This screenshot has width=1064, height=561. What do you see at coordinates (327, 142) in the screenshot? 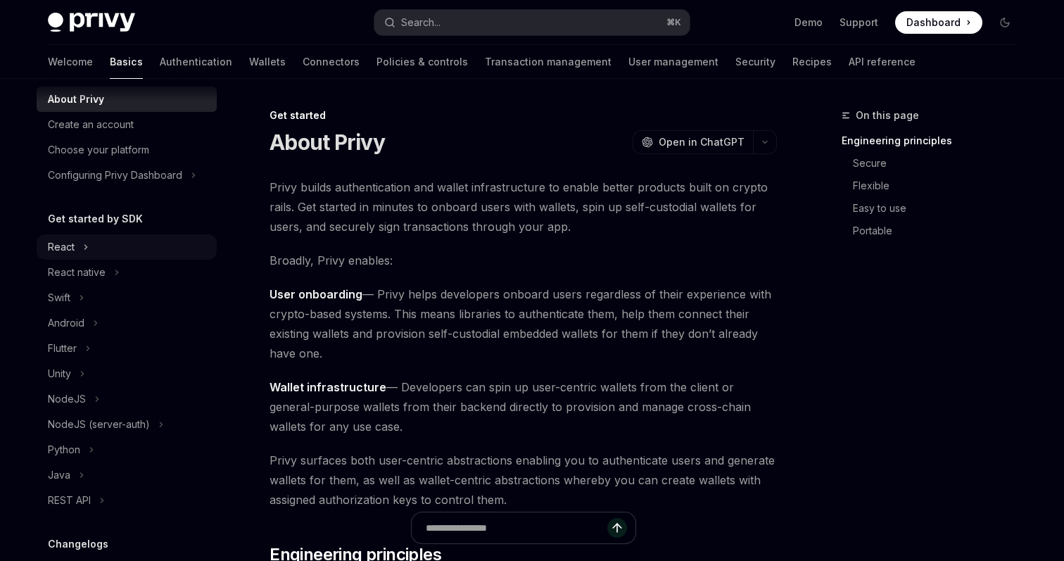
I see `h1: About Privy` at bounding box center [327, 142].